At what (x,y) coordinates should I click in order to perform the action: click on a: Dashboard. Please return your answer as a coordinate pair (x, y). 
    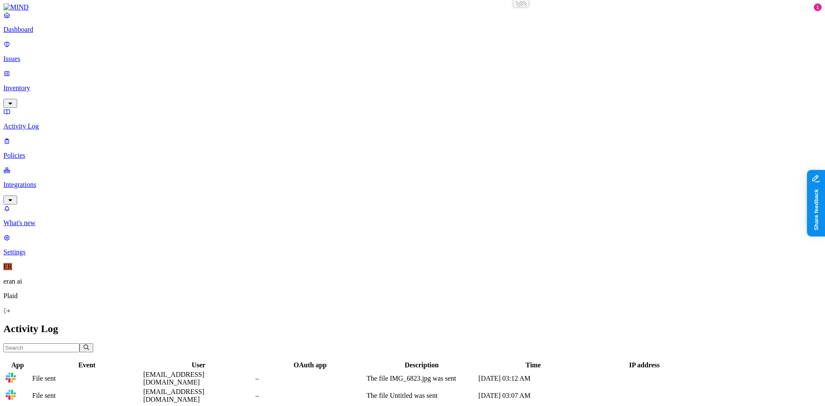
    Looking at the image, I should click on (412, 22).